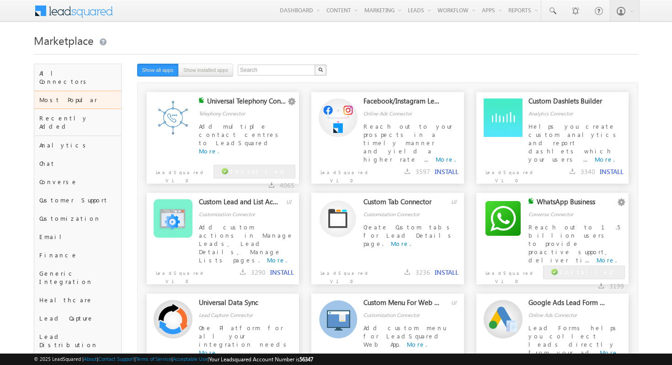 The height and width of the screenshot is (365, 672). What do you see at coordinates (78, 318) in the screenshot?
I see `div: Lead Capture` at bounding box center [78, 318].